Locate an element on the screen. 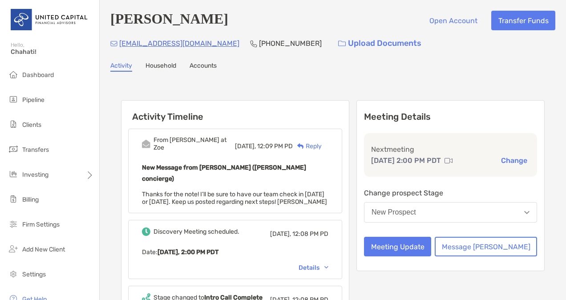 This screenshot has height=300, width=566. p: Meeting Details is located at coordinates (450, 117).